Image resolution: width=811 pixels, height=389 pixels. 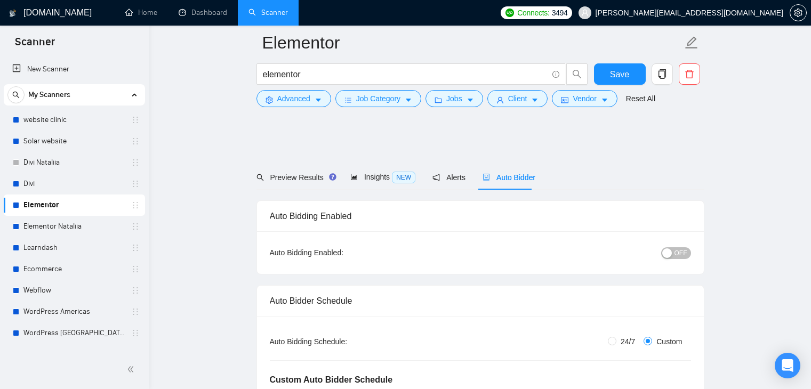 I want to click on img: upwork-logo.png, so click(x=510, y=13).